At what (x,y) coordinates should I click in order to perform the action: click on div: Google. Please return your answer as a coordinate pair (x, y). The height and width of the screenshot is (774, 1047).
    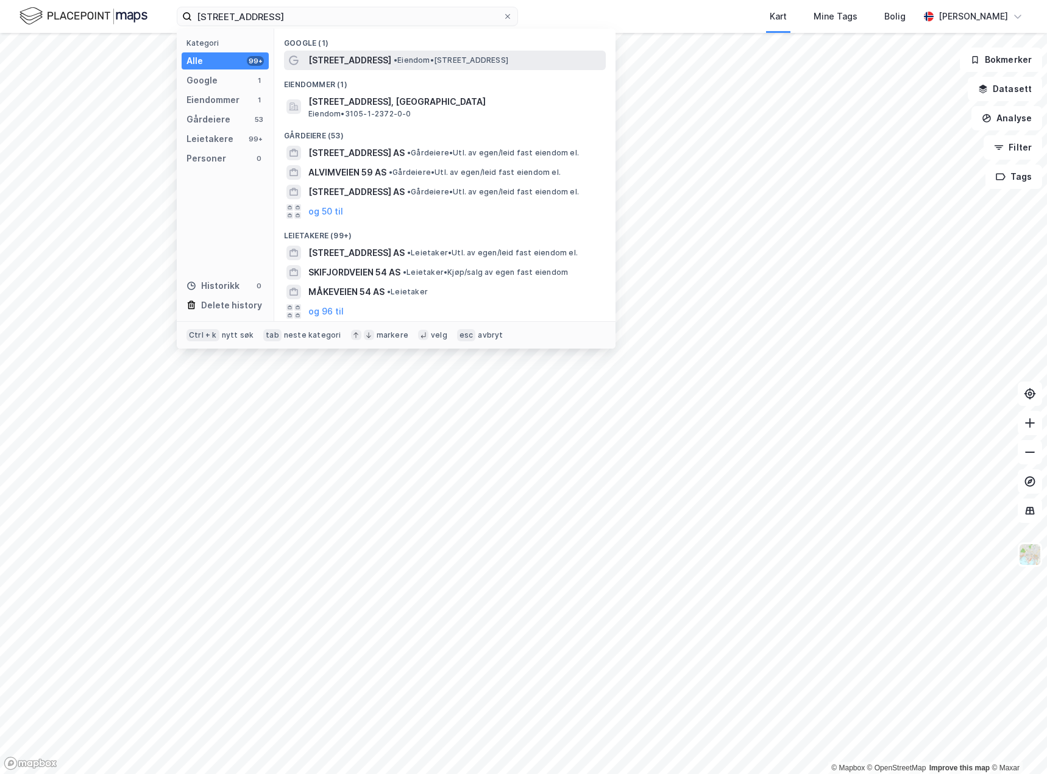
    Looking at the image, I should click on (202, 80).